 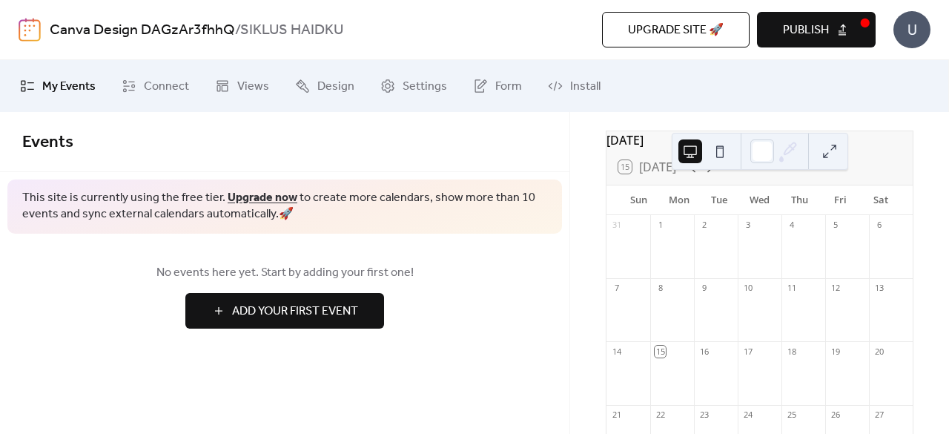 I want to click on button: Publish, so click(x=816, y=30).